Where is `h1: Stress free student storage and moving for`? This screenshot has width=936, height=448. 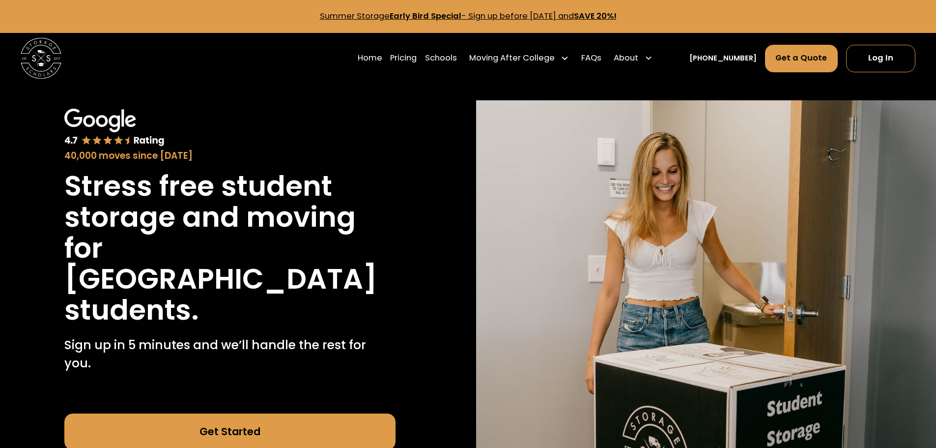
h1: Stress free student storage and moving for is located at coordinates (230, 217).